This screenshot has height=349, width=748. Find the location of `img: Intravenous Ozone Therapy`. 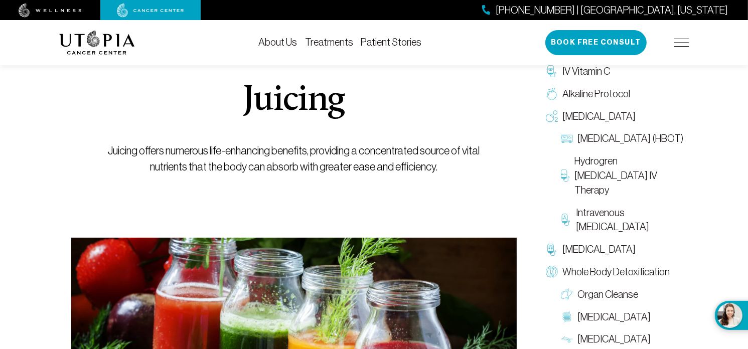

img: Intravenous Ozone Therapy is located at coordinates (566, 220).